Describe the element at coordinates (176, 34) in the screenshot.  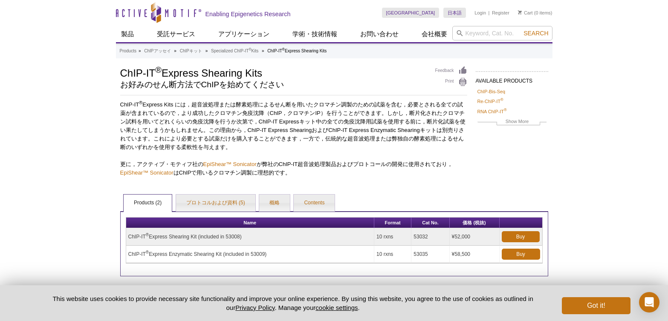
I see `a: 受託サービス` at that location.